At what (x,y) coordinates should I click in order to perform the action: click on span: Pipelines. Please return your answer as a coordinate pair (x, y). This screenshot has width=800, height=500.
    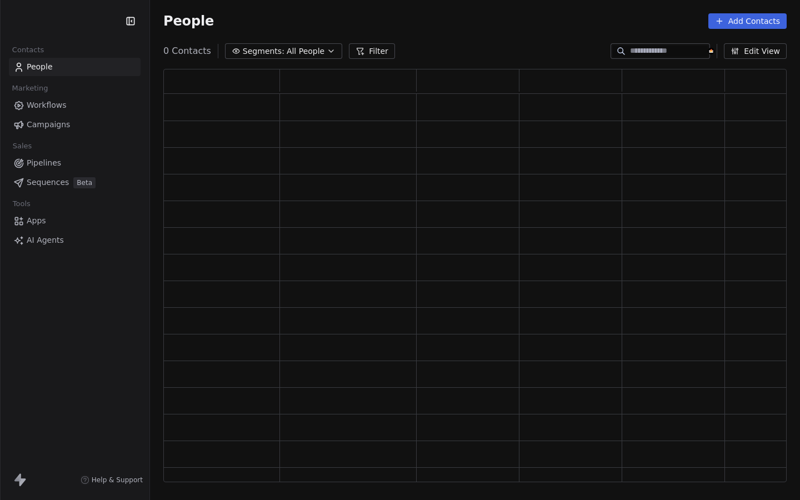
    Looking at the image, I should click on (44, 163).